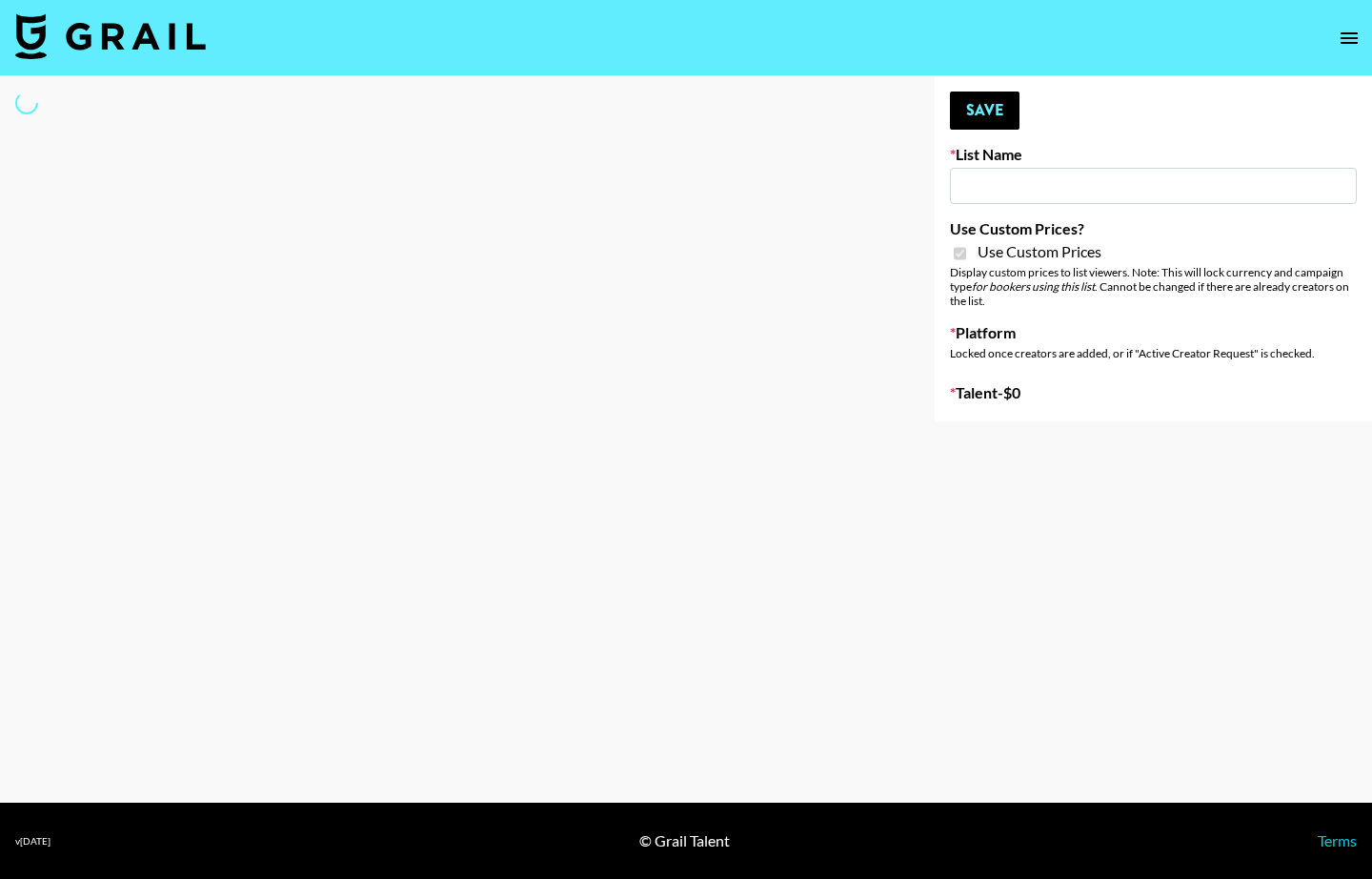 This screenshot has height=879, width=1372. What do you see at coordinates (984, 110) in the screenshot?
I see `button: Save` at bounding box center [984, 110].